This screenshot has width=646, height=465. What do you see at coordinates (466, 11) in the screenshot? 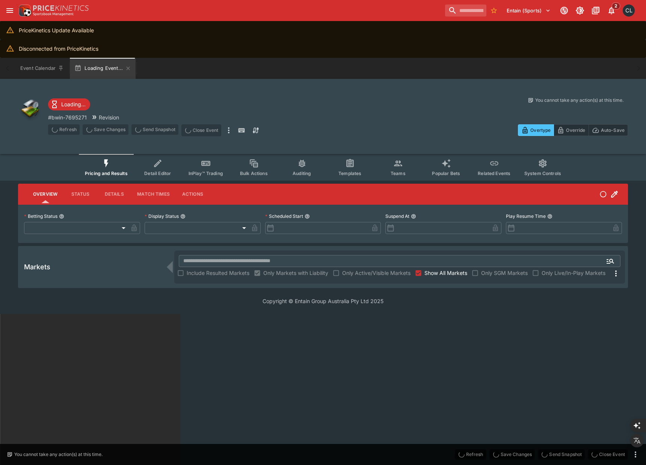
I see `input: search` at bounding box center [466, 11].